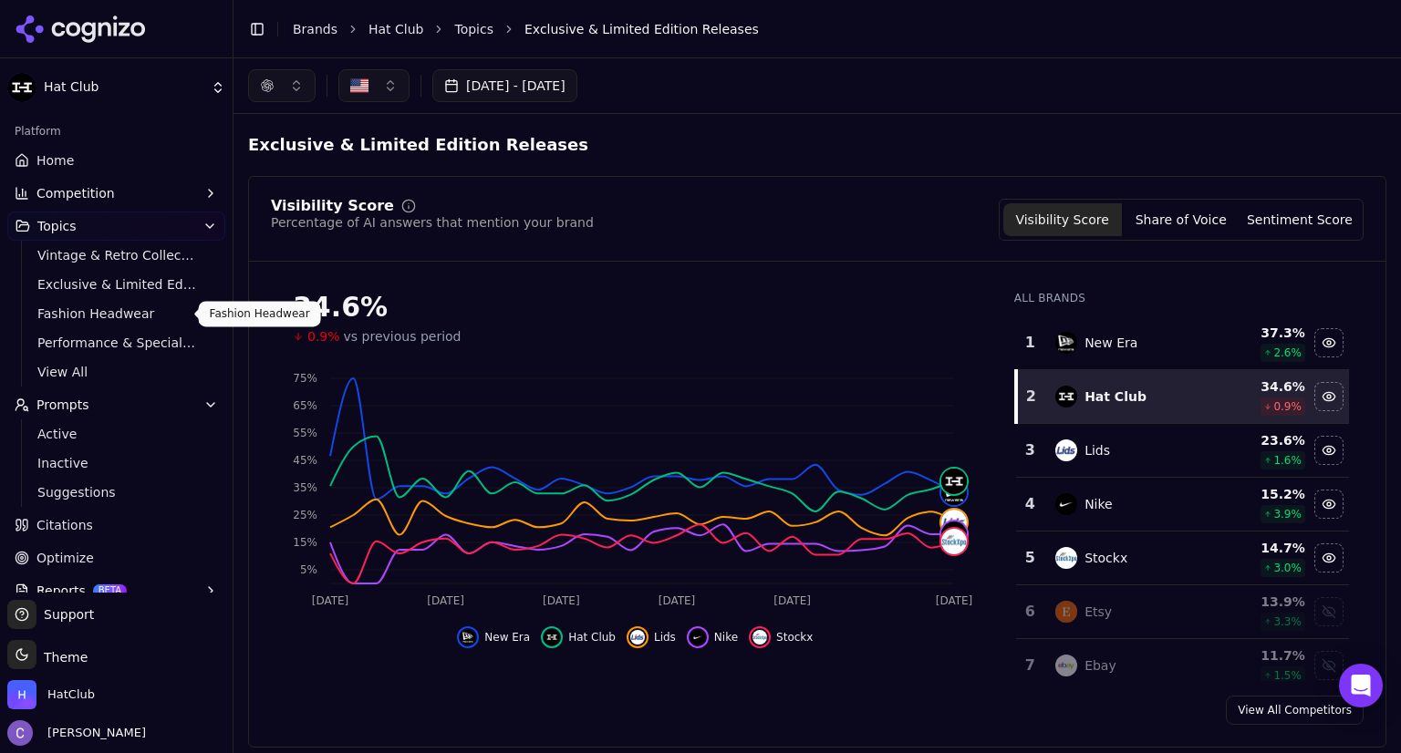  What do you see at coordinates (1329, 397) in the screenshot?
I see `button: Hide hat club data` at bounding box center [1329, 397].